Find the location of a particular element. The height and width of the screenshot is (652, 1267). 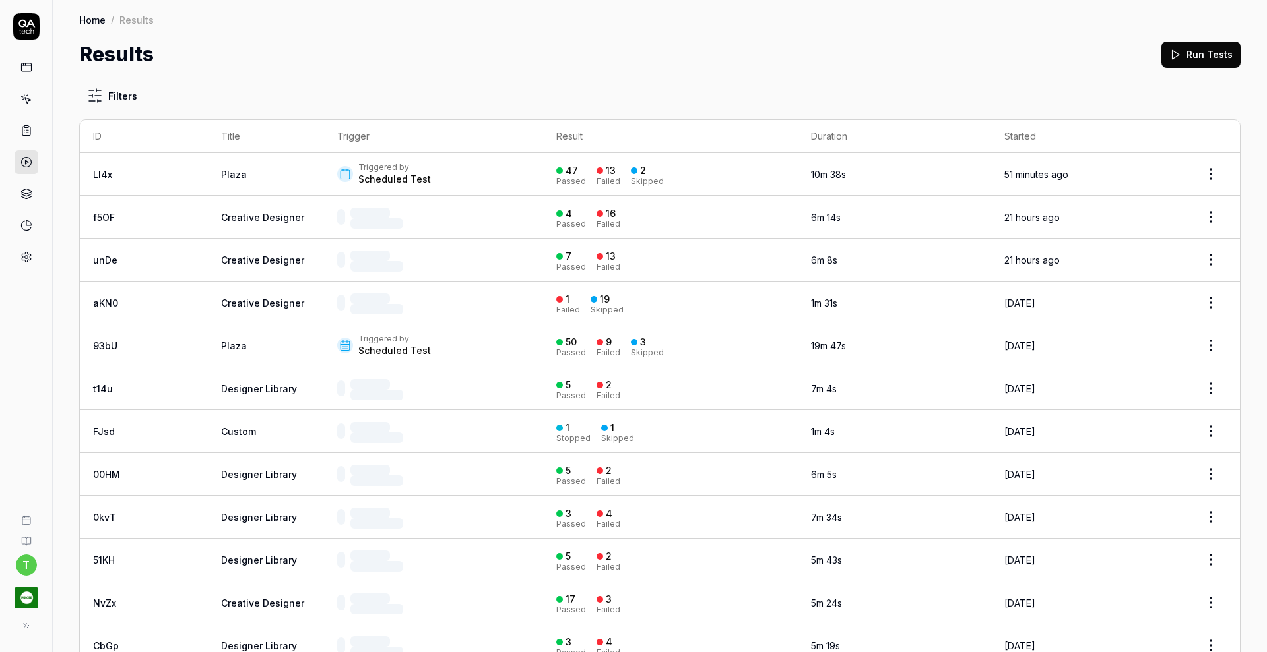

time: 7m 4s is located at coordinates (823, 389).